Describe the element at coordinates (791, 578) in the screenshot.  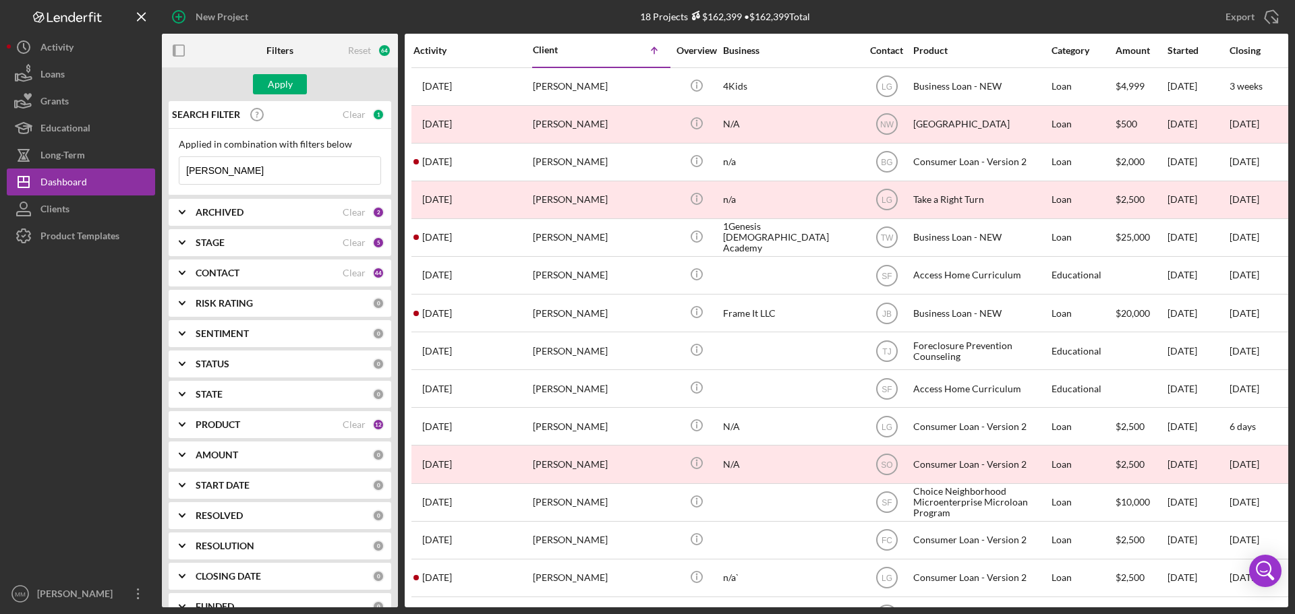
I see `div: n/a`` at that location.